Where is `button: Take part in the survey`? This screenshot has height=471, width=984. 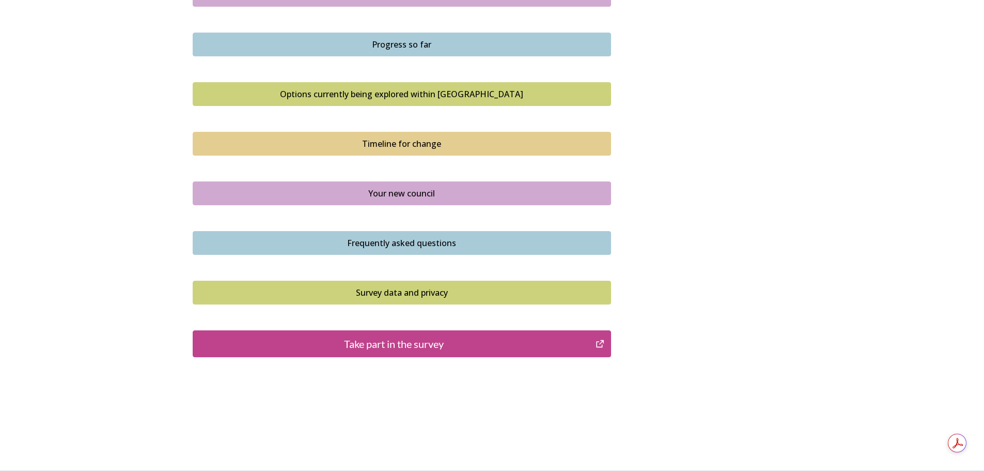
button: Take part in the survey is located at coordinates (402, 343).